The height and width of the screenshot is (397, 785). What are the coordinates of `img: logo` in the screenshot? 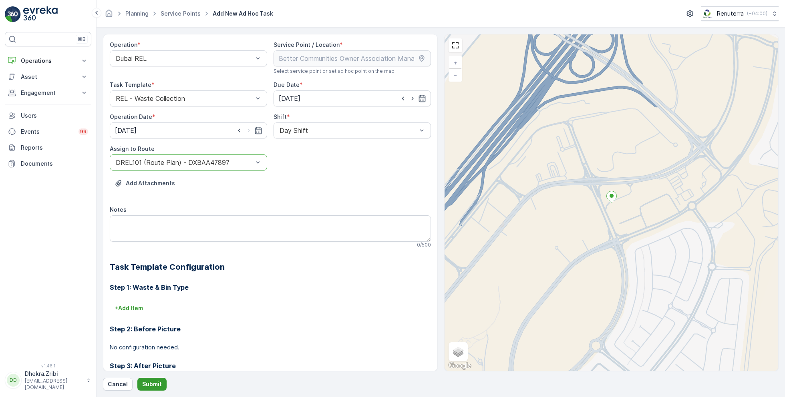 It's located at (13, 14).